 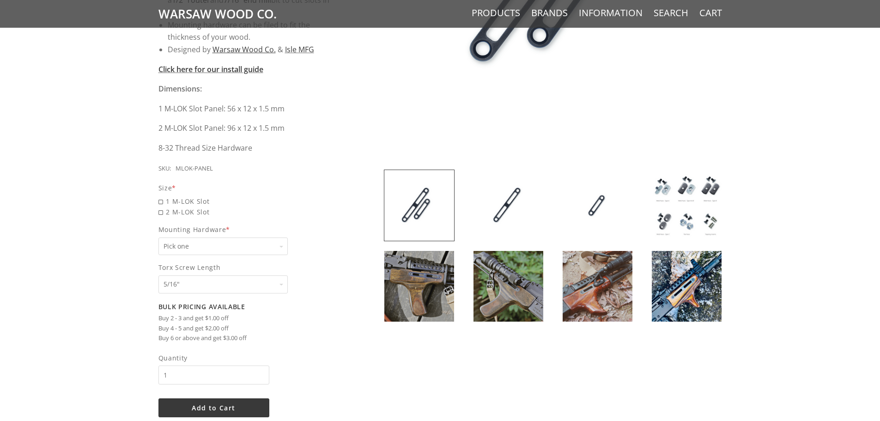 What do you see at coordinates (247, 338) in the screenshot?
I see `li: Buy 6 or above and get $3.00 off` at bounding box center [247, 338].